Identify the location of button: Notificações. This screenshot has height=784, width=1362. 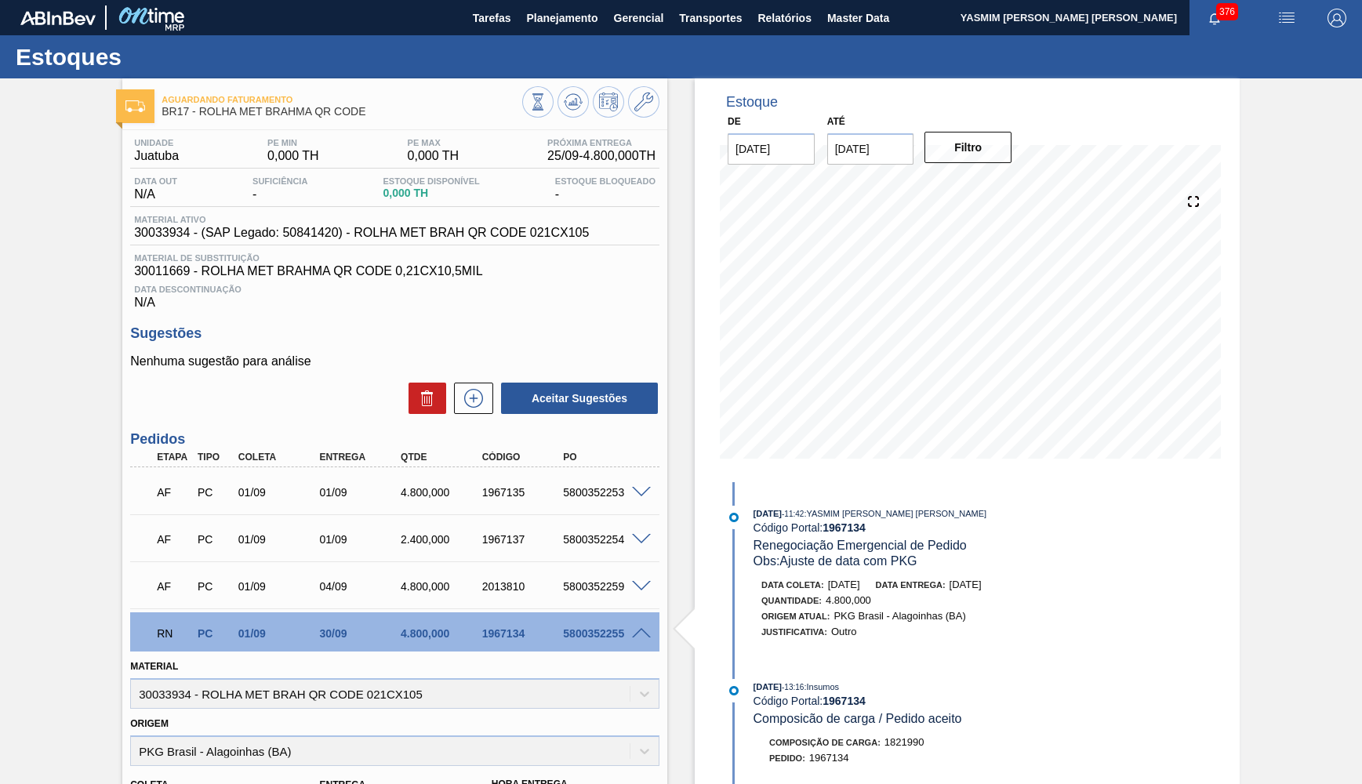
(1215, 18).